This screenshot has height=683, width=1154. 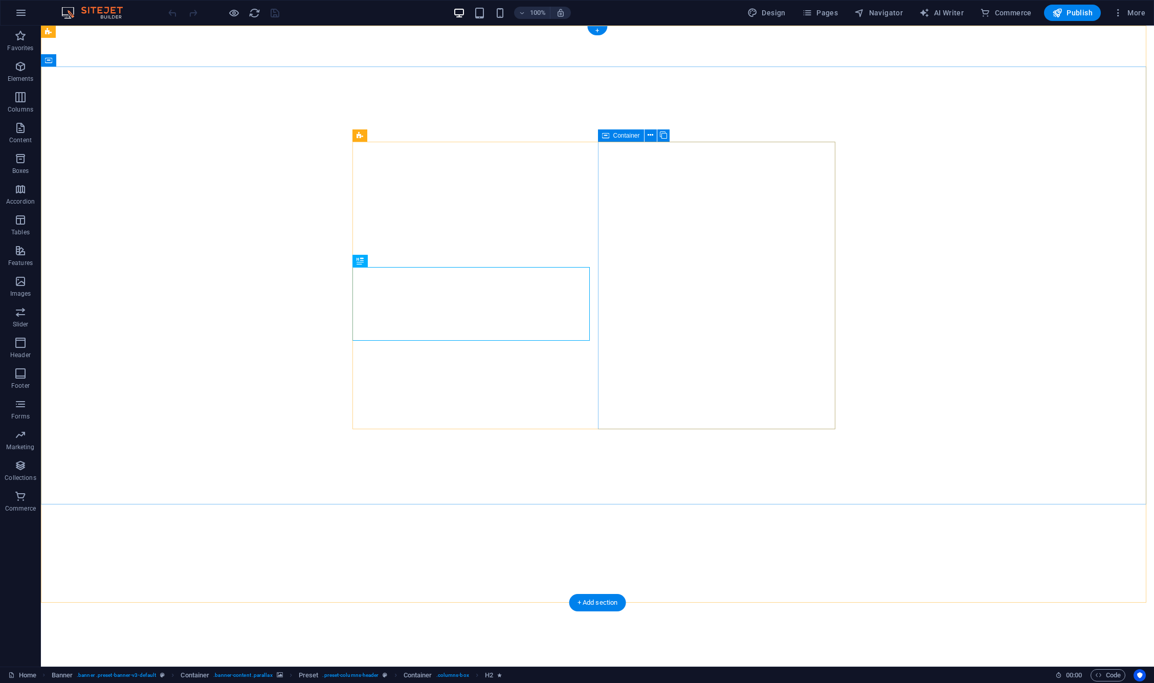 I want to click on span: AI Writer, so click(x=941, y=13).